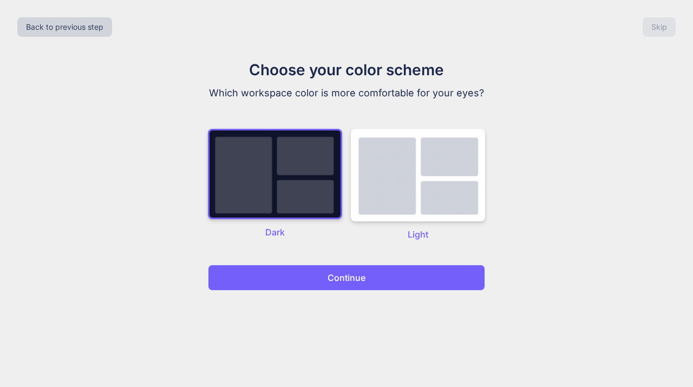  What do you see at coordinates (418, 234) in the screenshot?
I see `p: Light` at bounding box center [418, 234].